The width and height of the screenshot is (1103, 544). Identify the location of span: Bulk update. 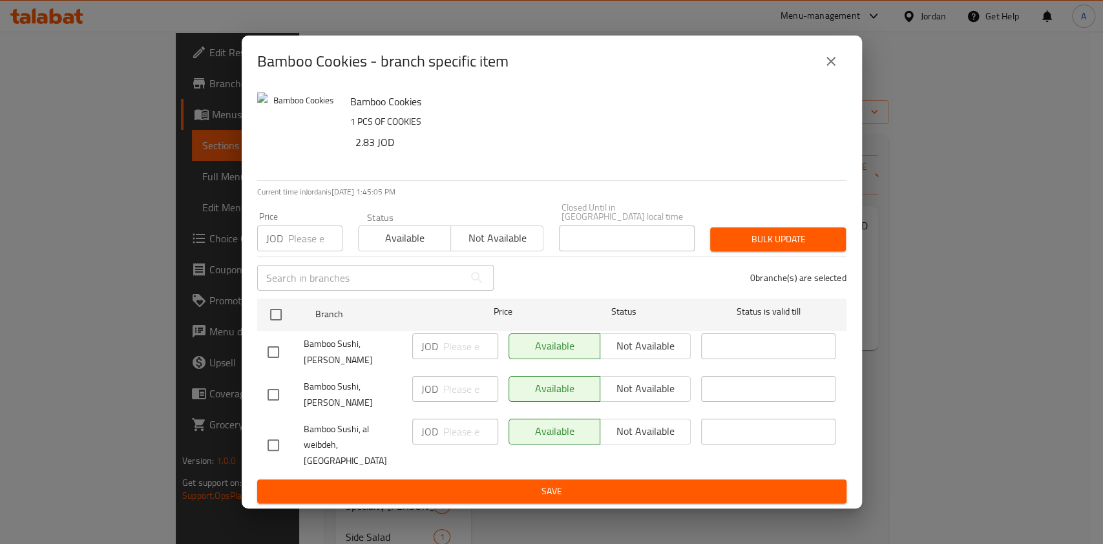
(778, 239).